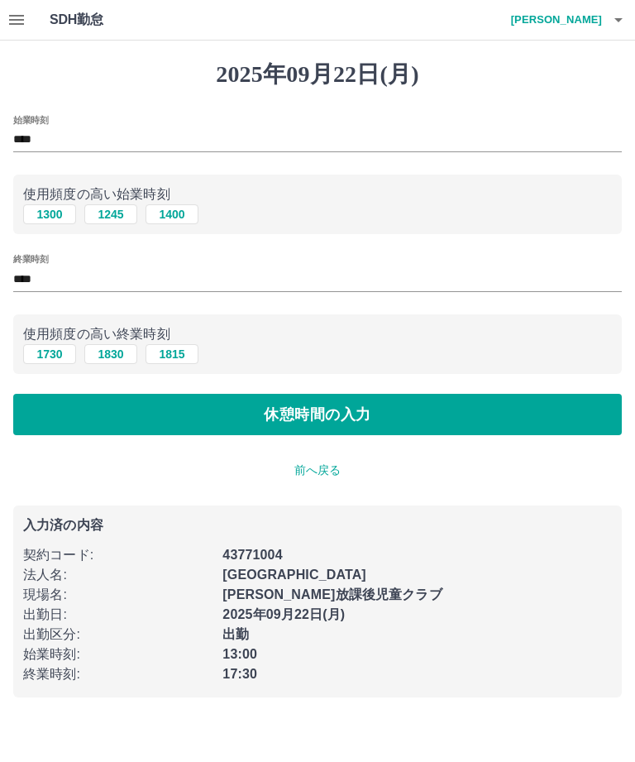 Image resolution: width=635 pixels, height=762 pixels. What do you see at coordinates (117, 654) in the screenshot?
I see `p: 始業時刻 :` at bounding box center [117, 654].